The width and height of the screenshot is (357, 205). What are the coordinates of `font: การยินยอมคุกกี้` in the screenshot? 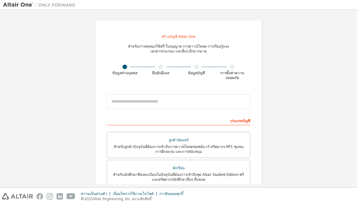 It's located at (171, 193).